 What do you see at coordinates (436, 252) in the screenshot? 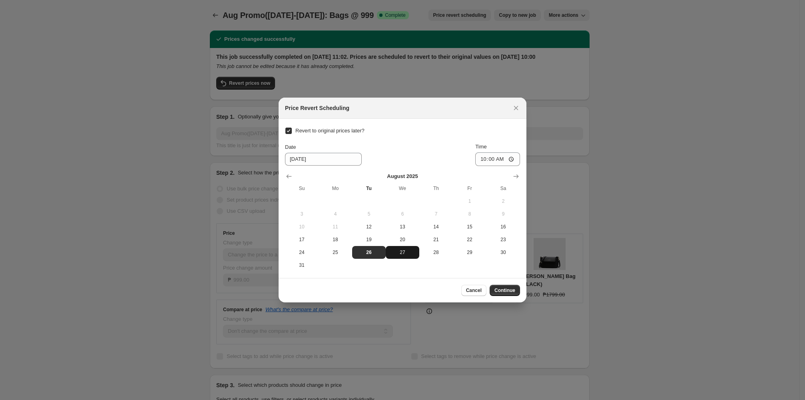
I see `button: Thursday August 28 2025` at bounding box center [436, 252].